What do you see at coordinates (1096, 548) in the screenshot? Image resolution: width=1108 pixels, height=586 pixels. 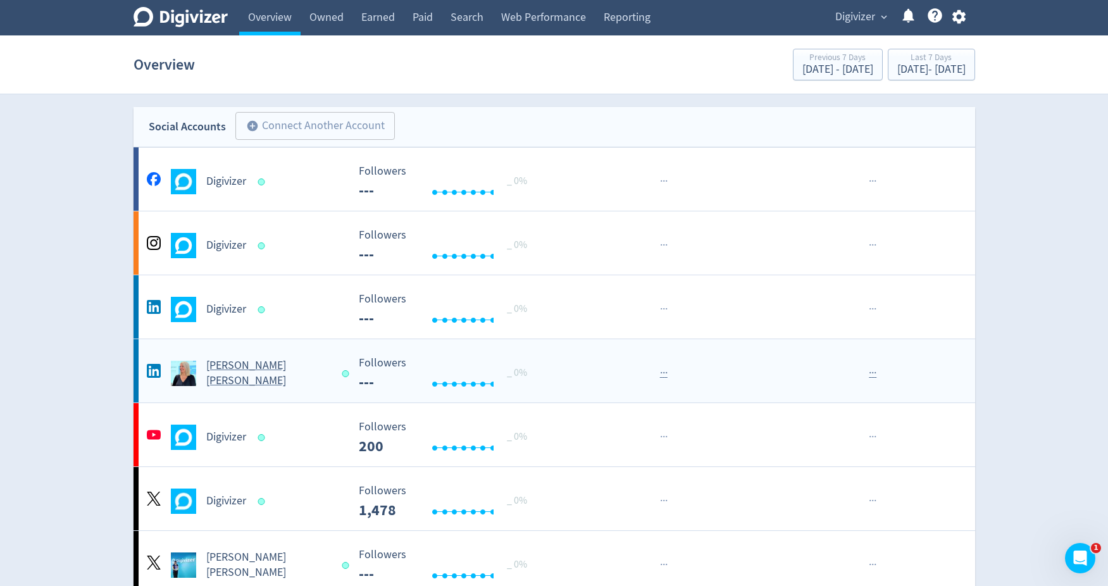 I see `span: 1` at bounding box center [1096, 548].